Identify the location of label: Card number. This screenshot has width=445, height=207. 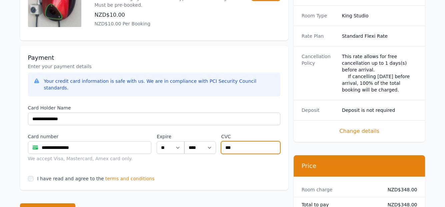
(90, 136).